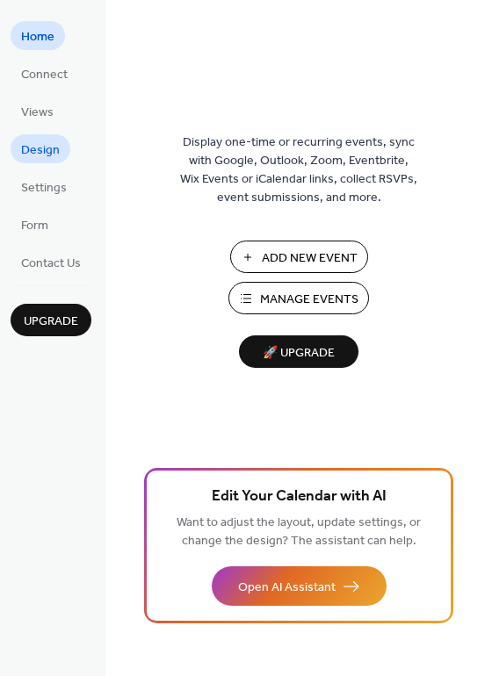 The image size is (492, 676). What do you see at coordinates (40, 150) in the screenshot?
I see `span: Design` at bounding box center [40, 150].